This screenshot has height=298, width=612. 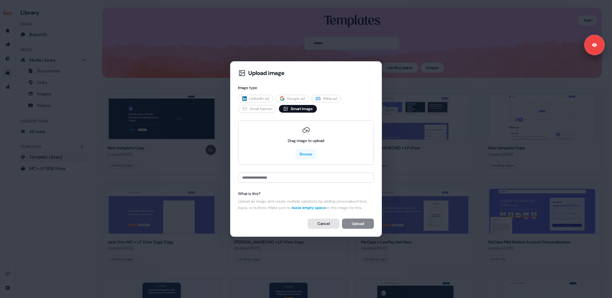 I want to click on span: Email banner, so click(x=261, y=109).